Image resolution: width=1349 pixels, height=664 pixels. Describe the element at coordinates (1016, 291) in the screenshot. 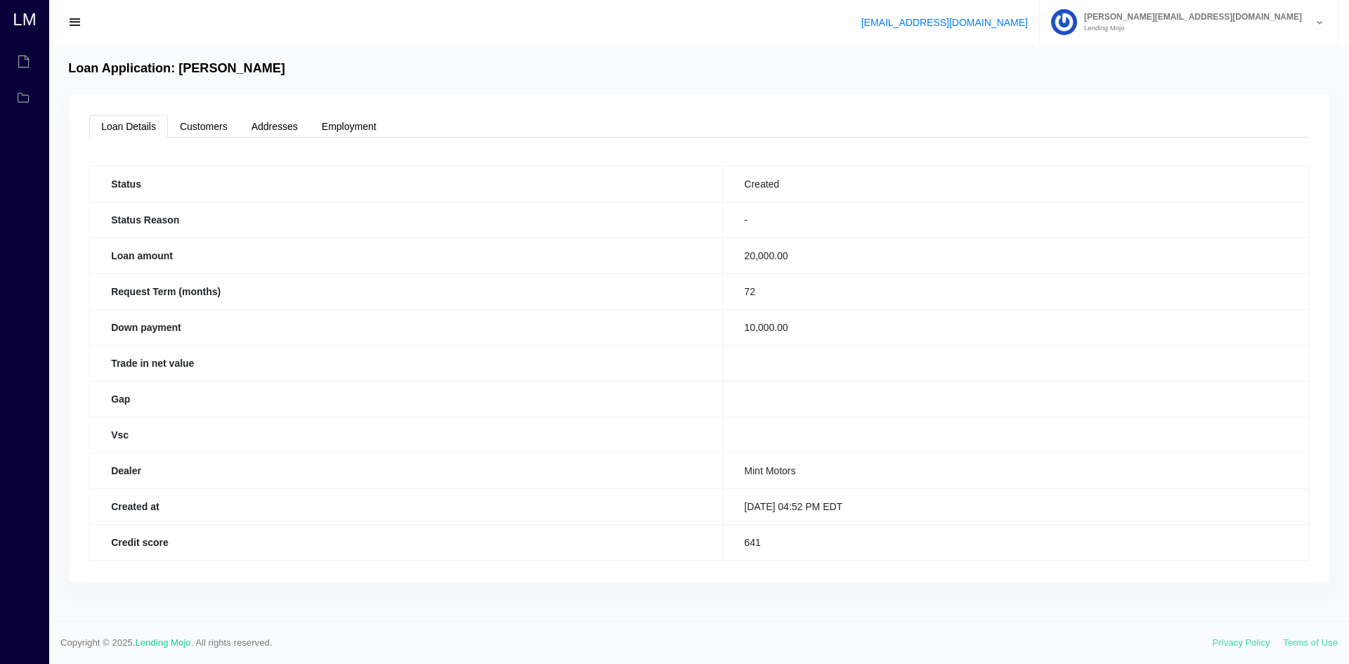

I see `td: 72` at that location.